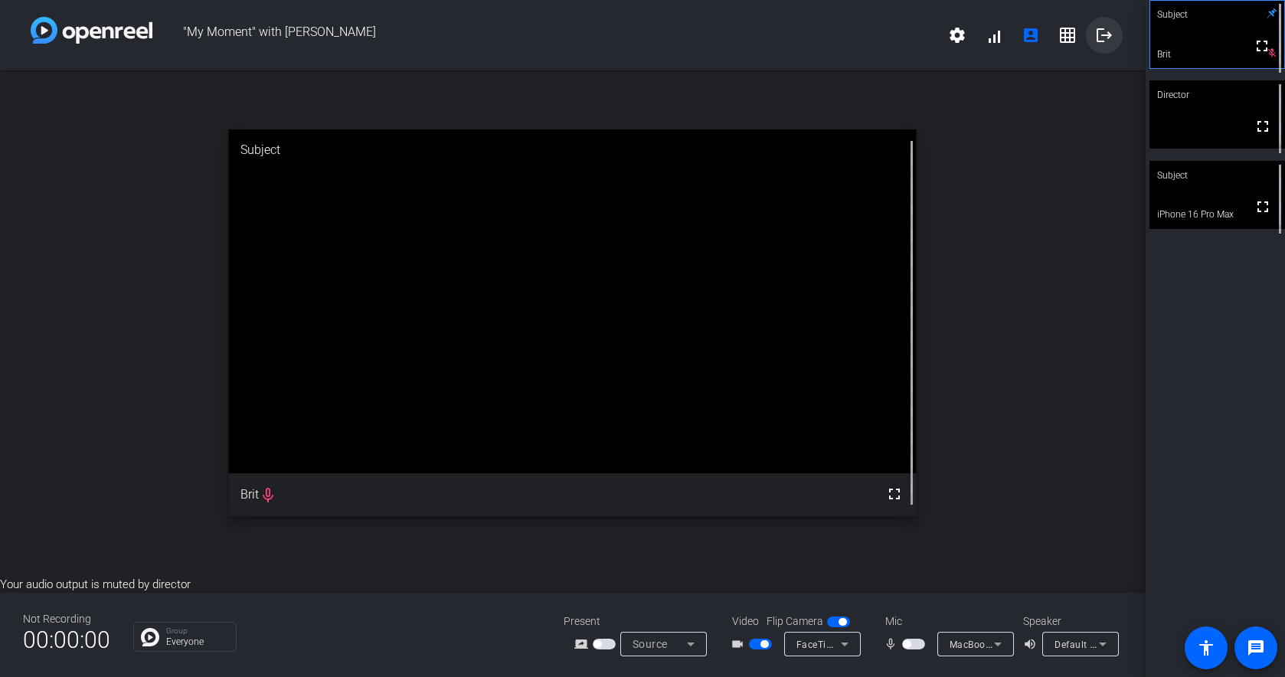 This screenshot has height=677, width=1285. Describe the element at coordinates (650, 644) in the screenshot. I see `span: Source` at that location.